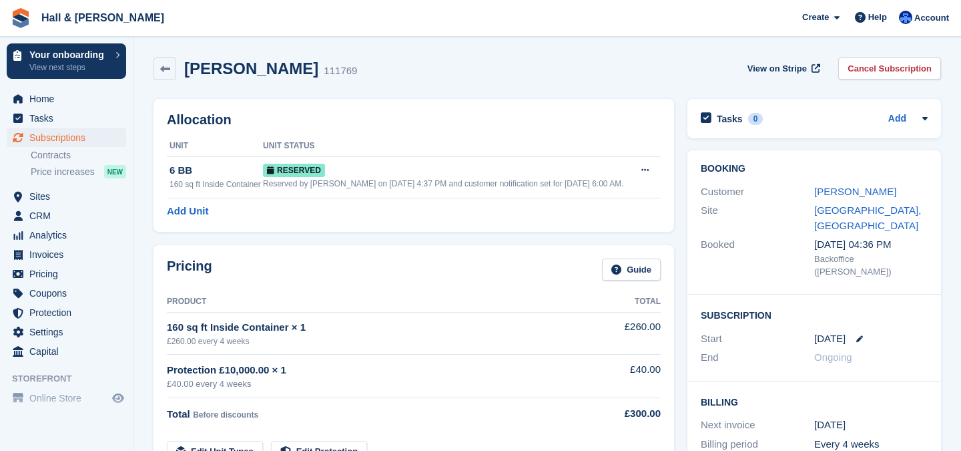 The width and height of the screenshot is (961, 451). What do you see at coordinates (932, 18) in the screenshot?
I see `span: Account` at bounding box center [932, 18].